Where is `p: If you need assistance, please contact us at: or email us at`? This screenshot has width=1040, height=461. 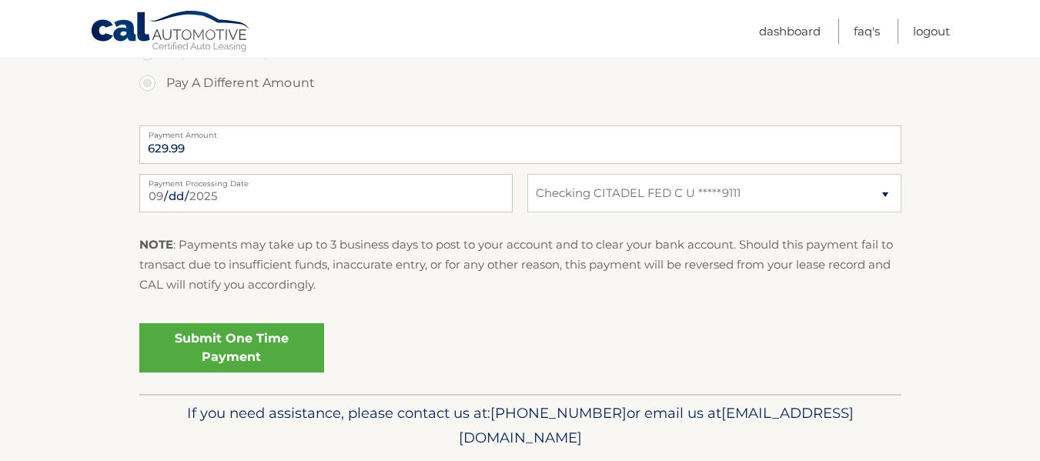
p: If you need assistance, please contact us at: or email us at is located at coordinates (520, 426).